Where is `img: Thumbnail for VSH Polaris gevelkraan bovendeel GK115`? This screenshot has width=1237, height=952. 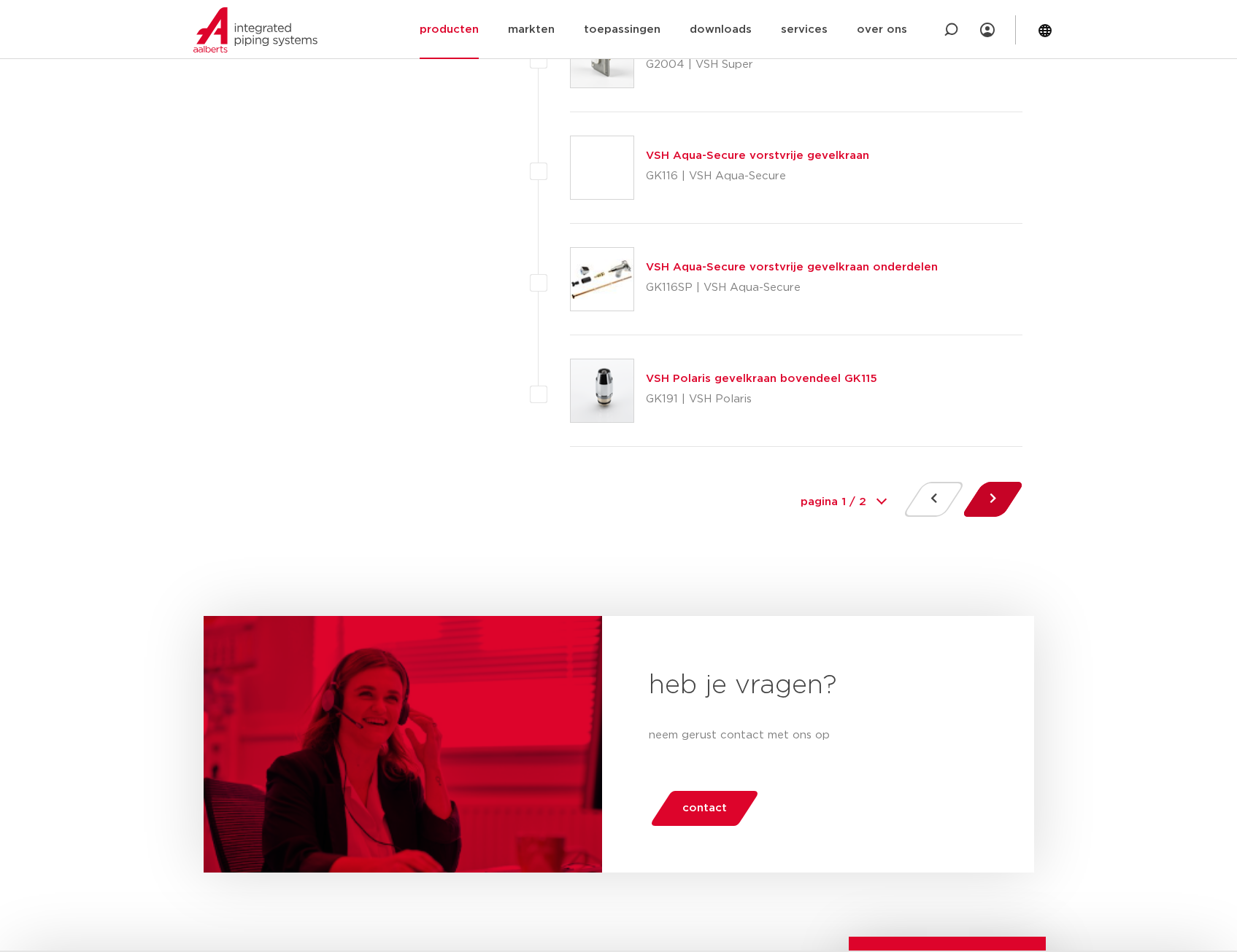
img: Thumbnail for VSH Polaris gevelkraan bovendeel GK115 is located at coordinates (602, 391).